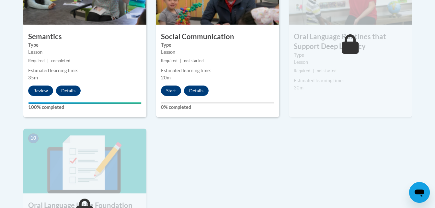 This screenshot has height=208, width=435. Describe the element at coordinates (218, 107) in the screenshot. I see `label: 0% completed` at that location.